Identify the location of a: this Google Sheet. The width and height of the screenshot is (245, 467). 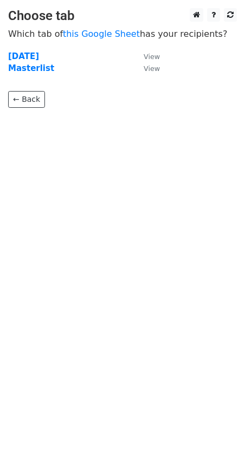
(101, 34).